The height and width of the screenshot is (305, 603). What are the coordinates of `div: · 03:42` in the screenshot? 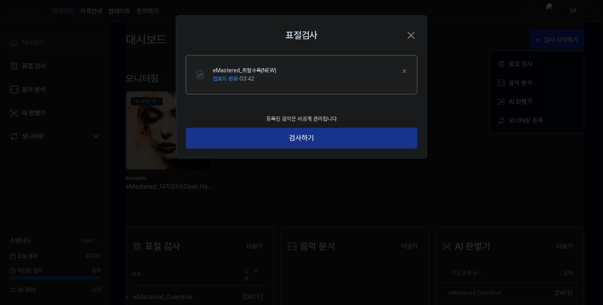 It's located at (245, 78).